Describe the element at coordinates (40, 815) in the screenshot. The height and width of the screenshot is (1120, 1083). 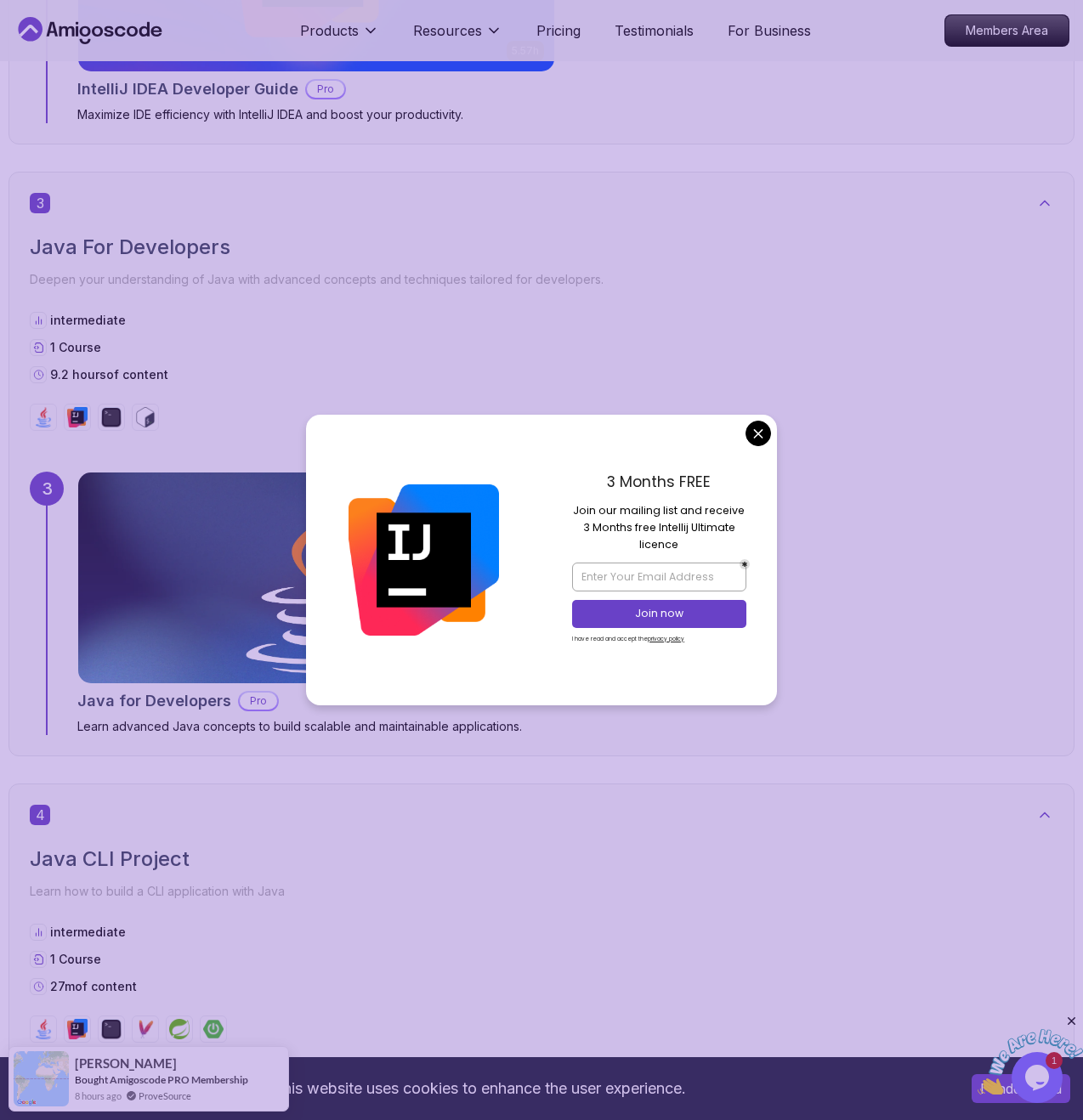
I see `span: 4` at that location.